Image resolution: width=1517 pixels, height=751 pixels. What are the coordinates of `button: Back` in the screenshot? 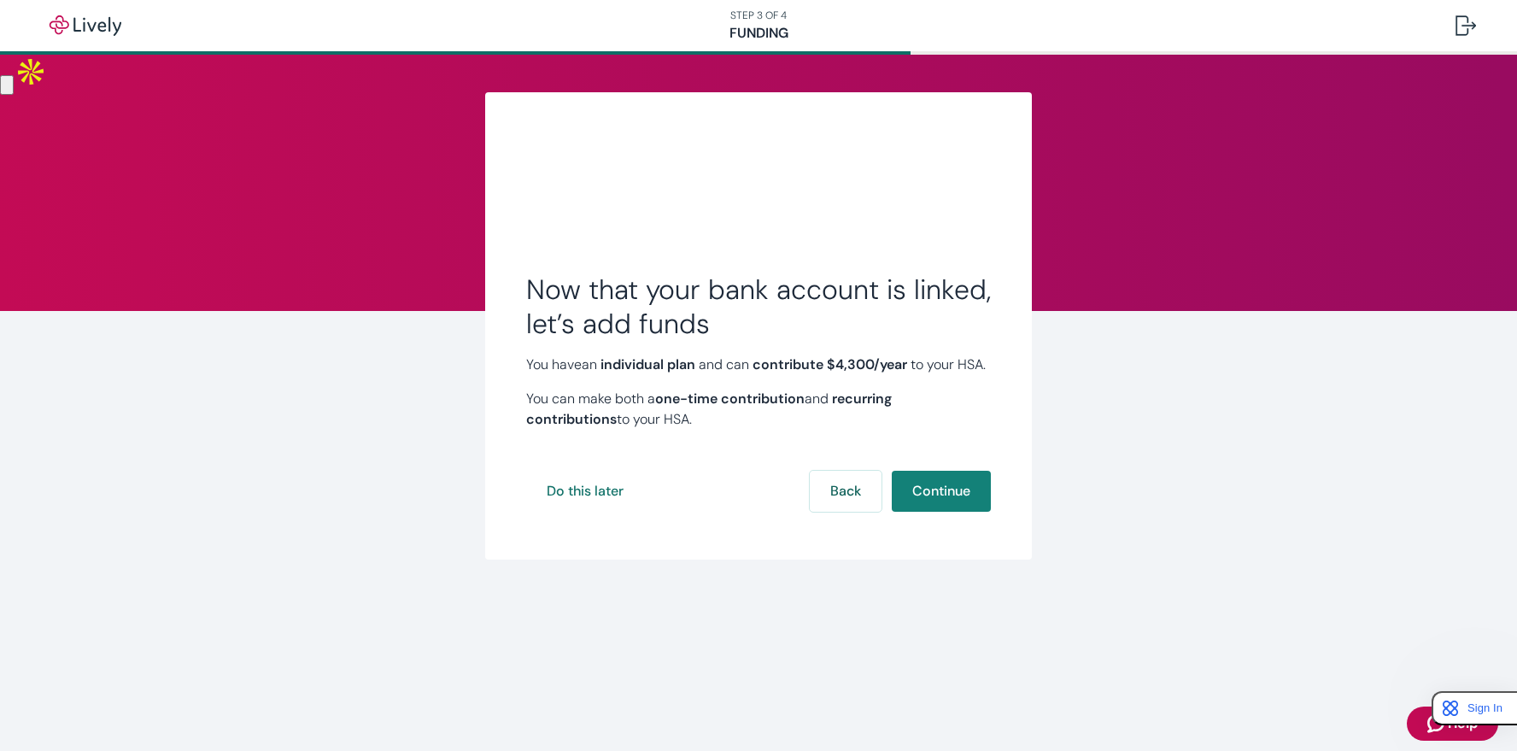 It's located at (846, 491).